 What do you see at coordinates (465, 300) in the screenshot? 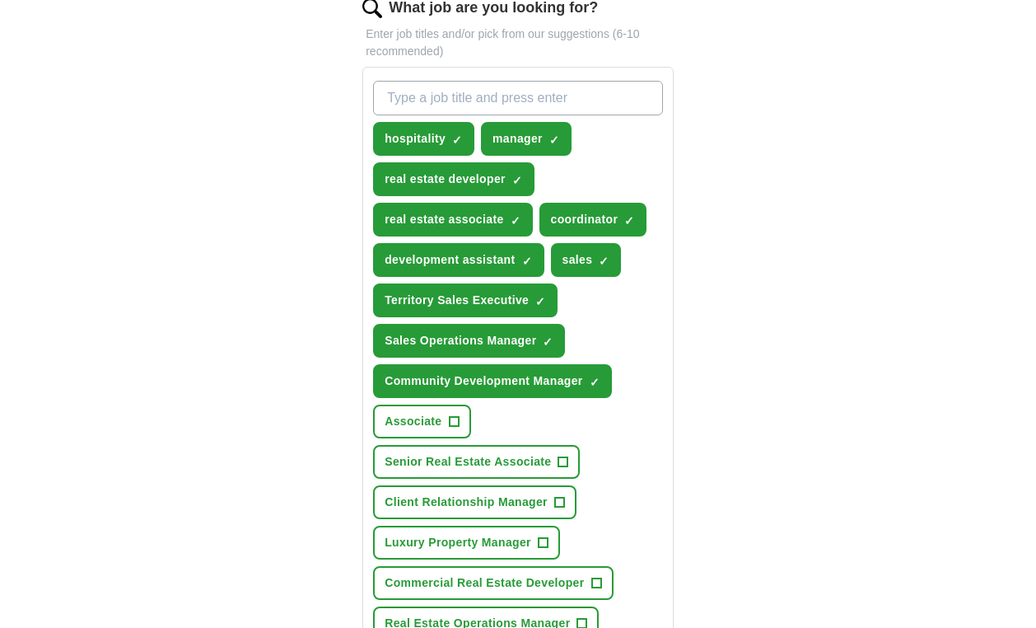
I see `button: Territory Sales Executive✓` at bounding box center [465, 300].